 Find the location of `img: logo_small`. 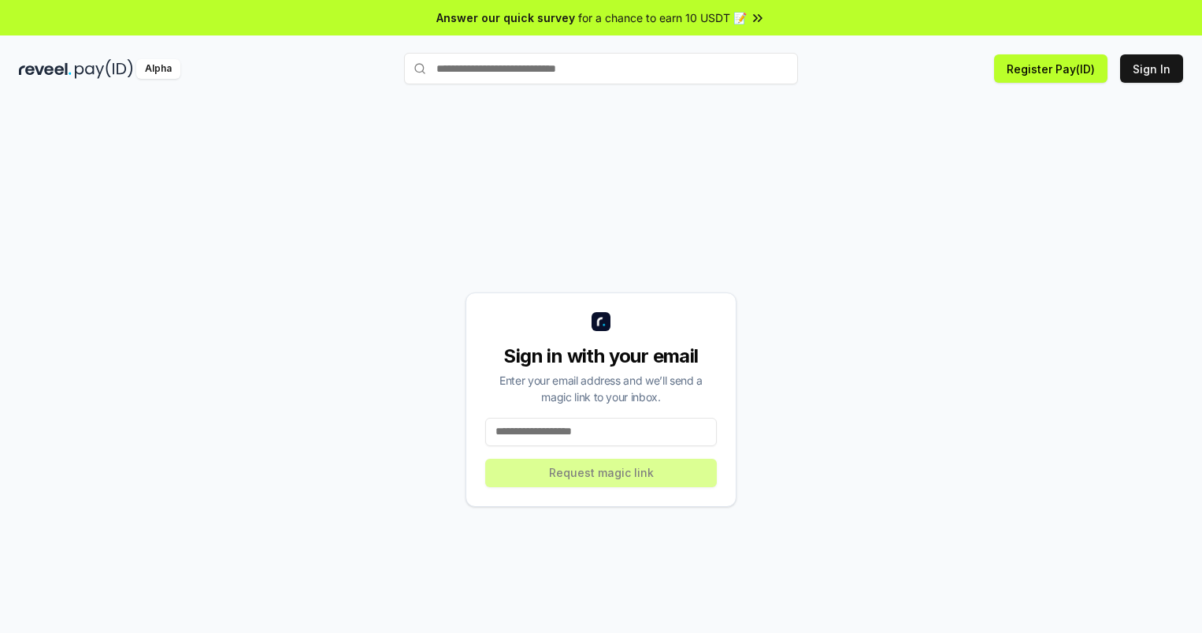

img: logo_small is located at coordinates (601, 321).